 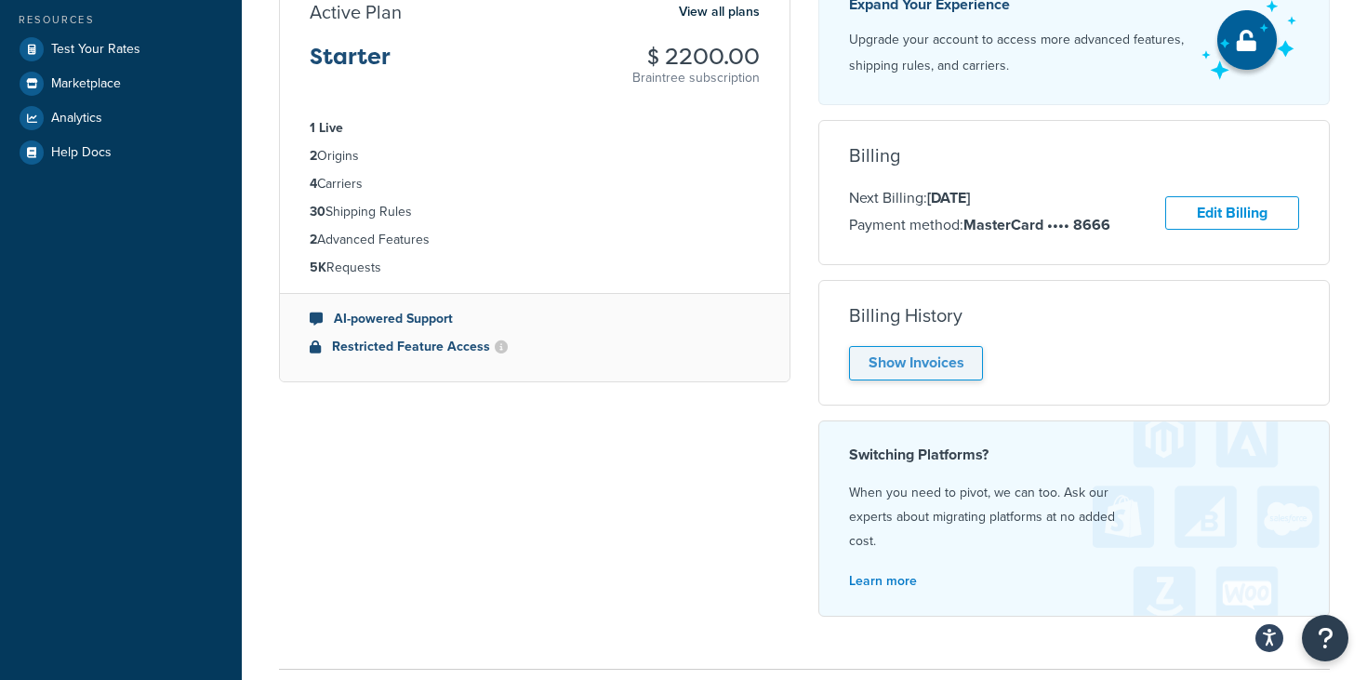 What do you see at coordinates (81, 153) in the screenshot?
I see `span: Help Docs` at bounding box center [81, 153].